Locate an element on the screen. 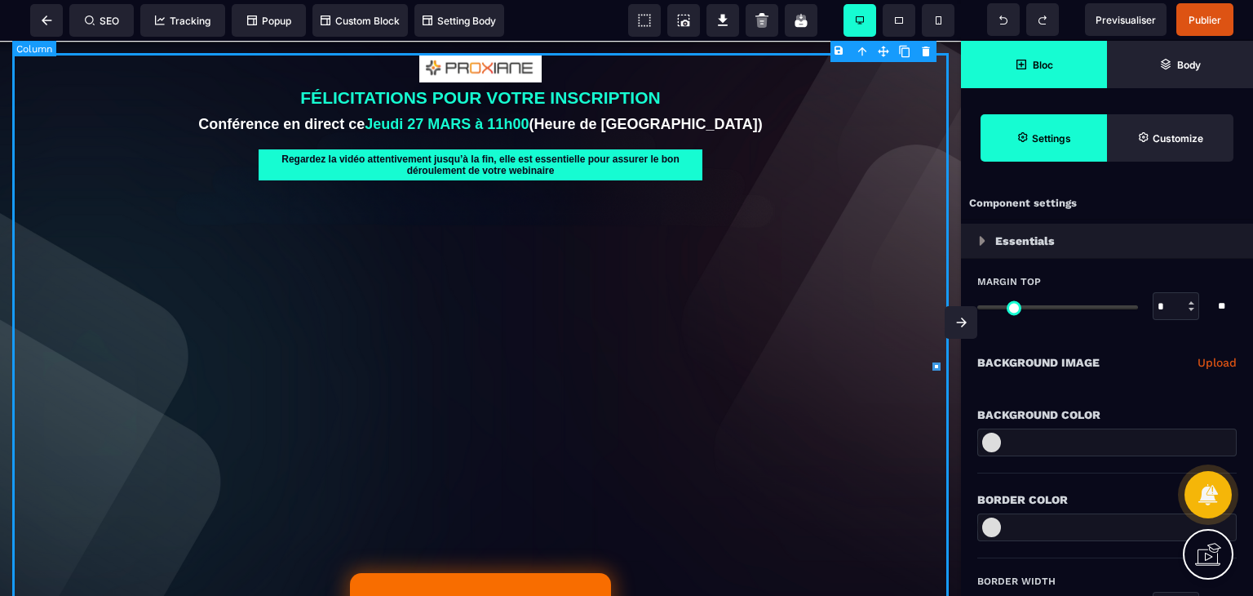 The image size is (1253, 596). div: Border Color is located at coordinates (1107, 499).